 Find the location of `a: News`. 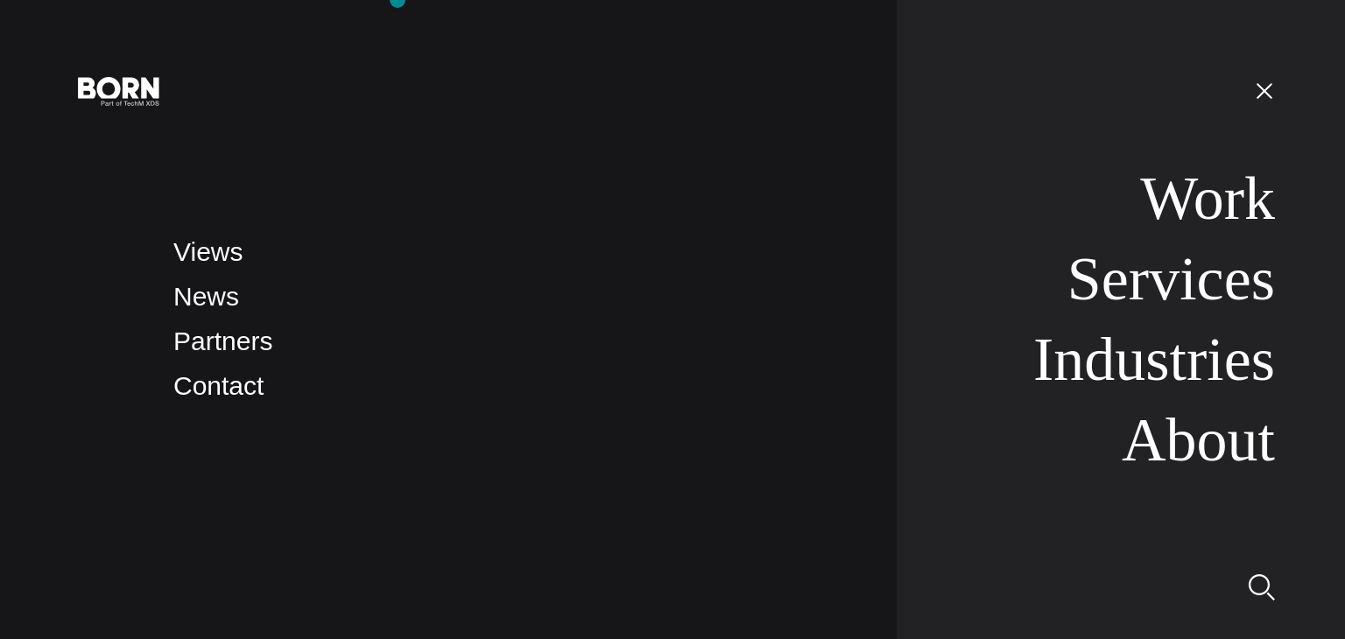

a: News is located at coordinates (206, 296).